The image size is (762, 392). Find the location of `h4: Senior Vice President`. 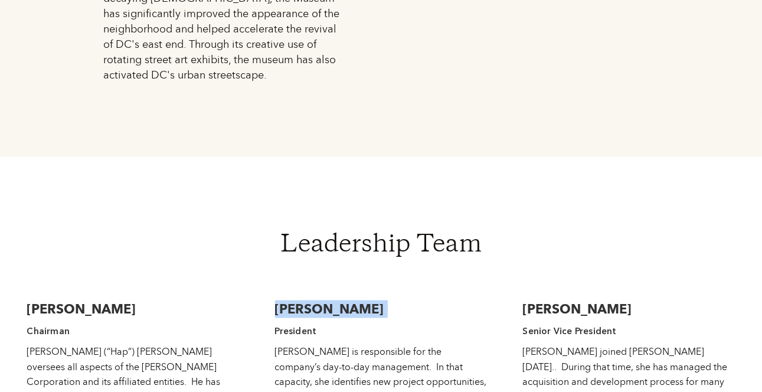

h4: Senior Vice President is located at coordinates (629, 331).